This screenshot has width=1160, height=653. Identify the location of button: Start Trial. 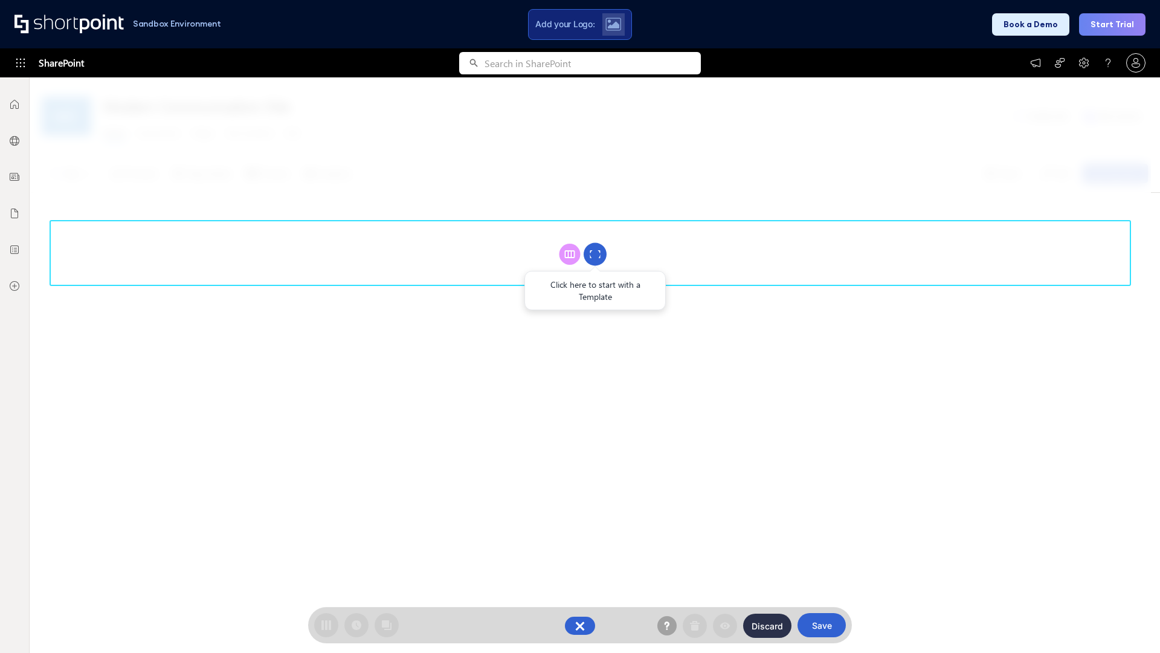
(1113, 24).